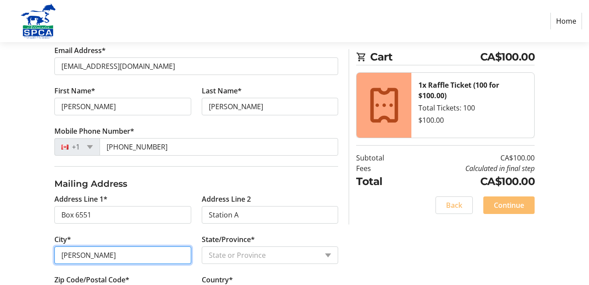 This screenshot has height=285, width=589. I want to click on label: Last Name*, so click(222, 91).